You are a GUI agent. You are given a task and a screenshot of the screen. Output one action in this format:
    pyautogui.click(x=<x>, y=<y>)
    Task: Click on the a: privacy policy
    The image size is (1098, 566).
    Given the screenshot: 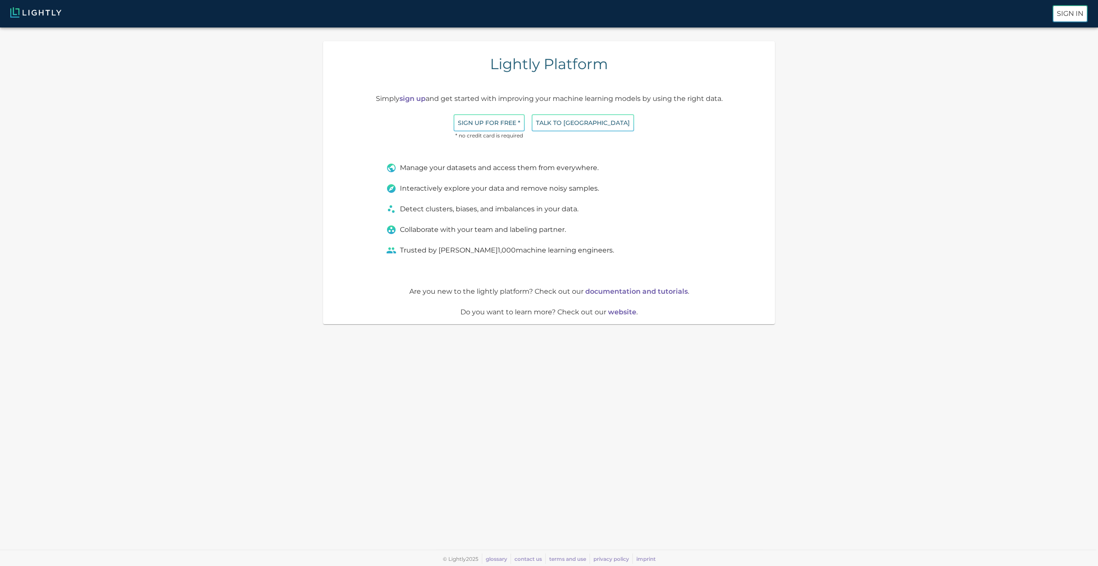 What is the action you would take?
    pyautogui.click(x=611, y=558)
    